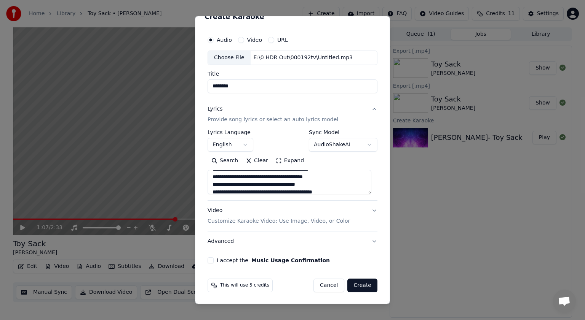 The width and height of the screenshot is (585, 320). Describe the element at coordinates (292, 216) in the screenshot. I see `button: VideoCustomize Karaoke Video: Use Image, Video, or Color` at that location.